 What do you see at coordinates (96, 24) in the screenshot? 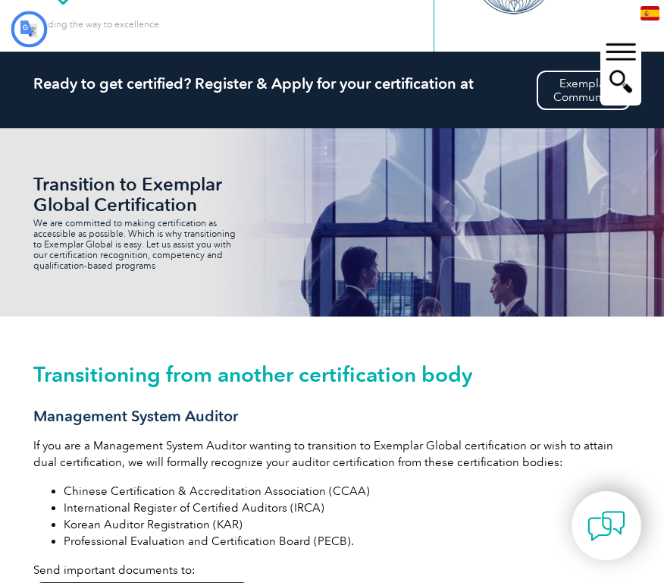
I see `p: Leading the way to excellence` at bounding box center [96, 24].